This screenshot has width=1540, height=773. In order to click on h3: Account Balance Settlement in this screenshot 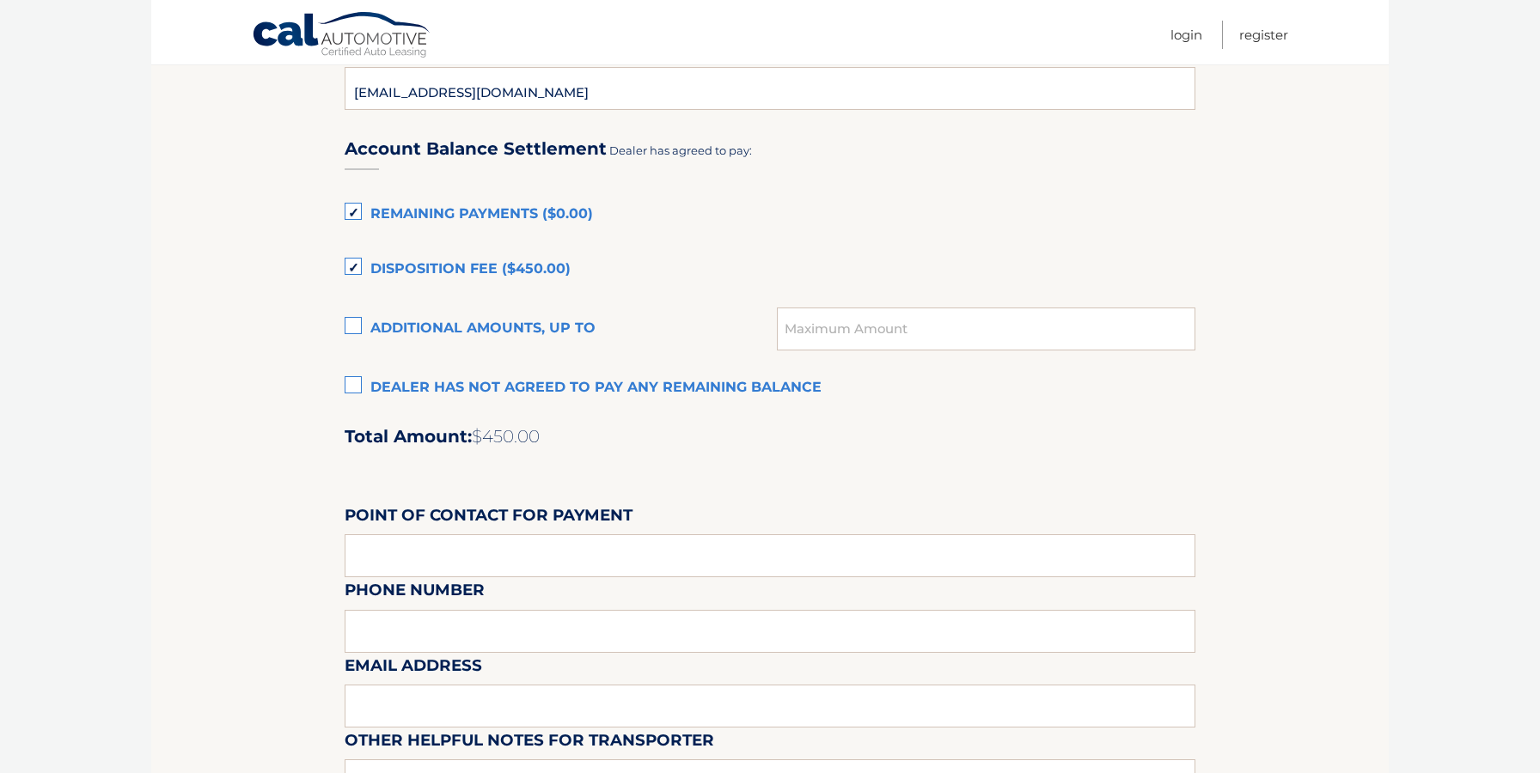, I will do `click(475, 149)`.